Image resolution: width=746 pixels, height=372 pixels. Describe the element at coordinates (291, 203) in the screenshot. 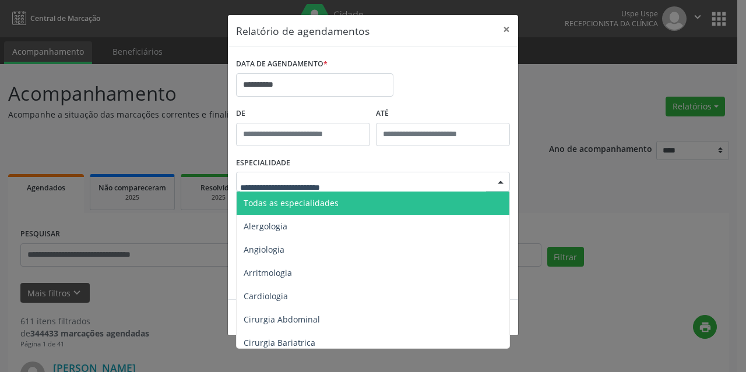

I see `span: Todas as especialidades` at that location.